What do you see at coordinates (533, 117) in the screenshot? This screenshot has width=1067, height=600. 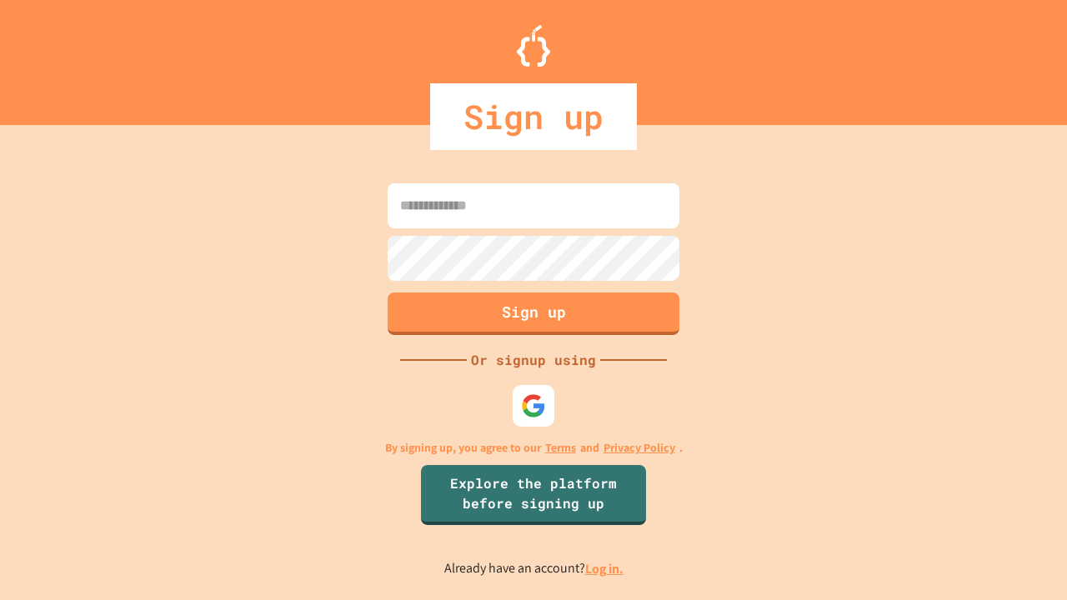 I see `div: Sign up` at bounding box center [533, 117].